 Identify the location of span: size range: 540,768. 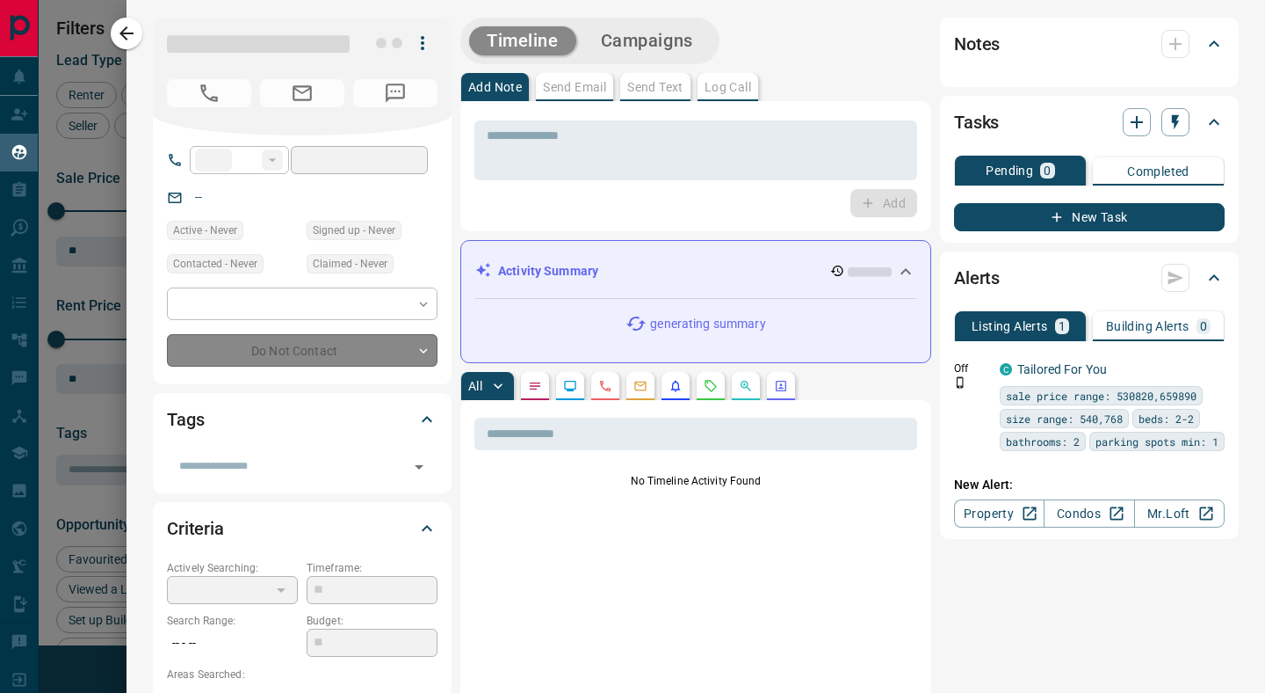
(1064, 418).